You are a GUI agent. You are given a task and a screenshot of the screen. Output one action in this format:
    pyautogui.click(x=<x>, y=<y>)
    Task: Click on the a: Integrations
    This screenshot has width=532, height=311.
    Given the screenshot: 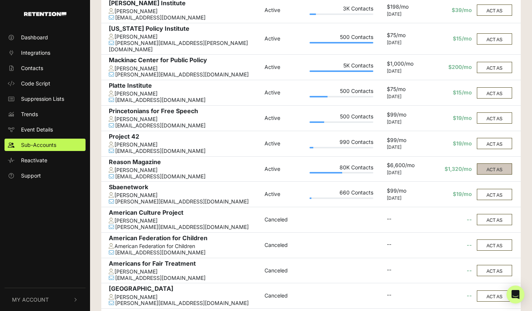 What is the action you would take?
    pyautogui.click(x=45, y=52)
    